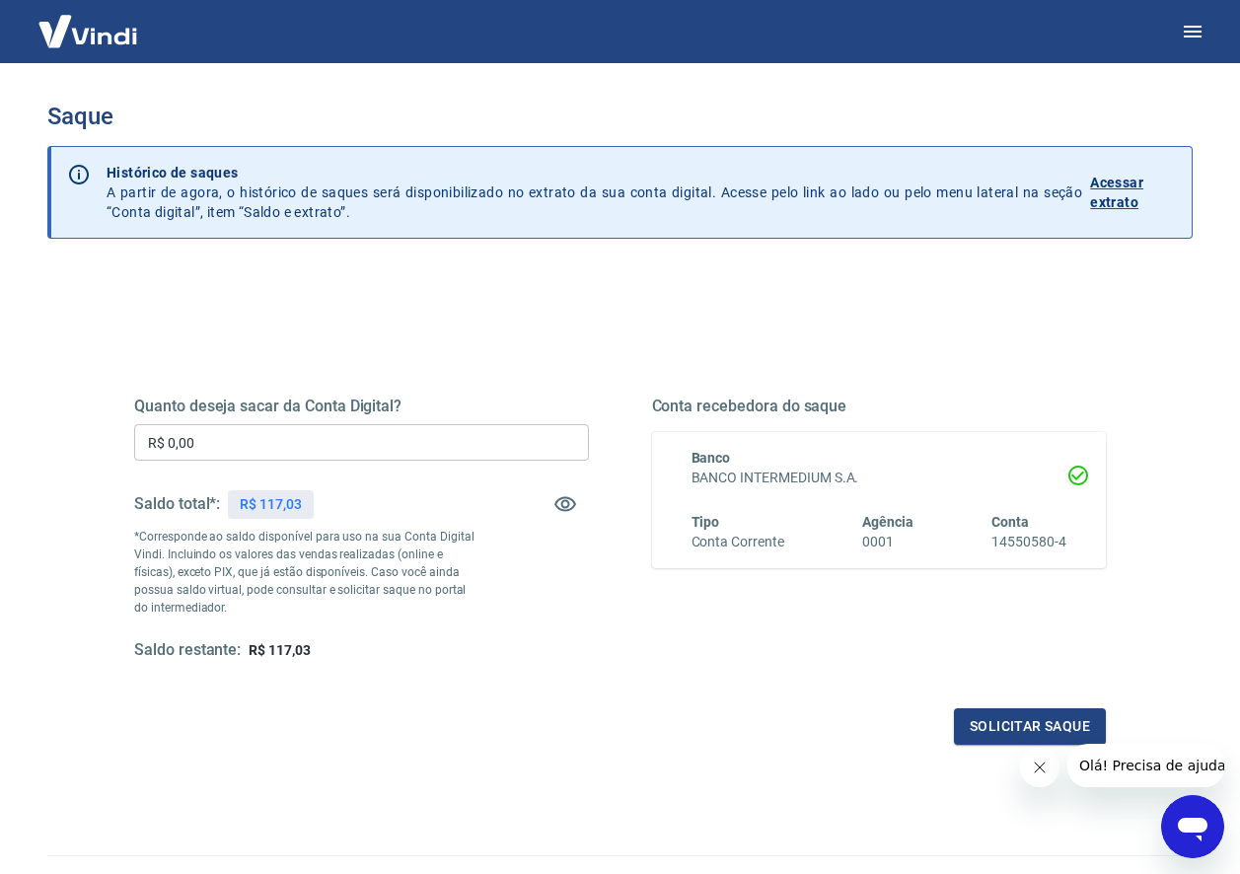 This screenshot has height=874, width=1240. I want to click on span: Olá! Precisa de ajuda?, so click(89, 22).